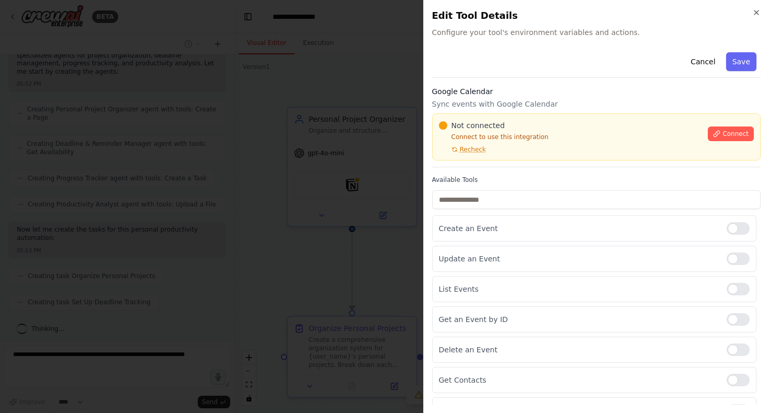  I want to click on button: Cancel, so click(702, 62).